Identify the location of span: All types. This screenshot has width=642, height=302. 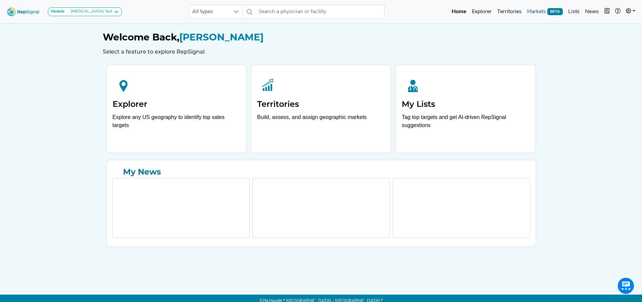
(210, 12).